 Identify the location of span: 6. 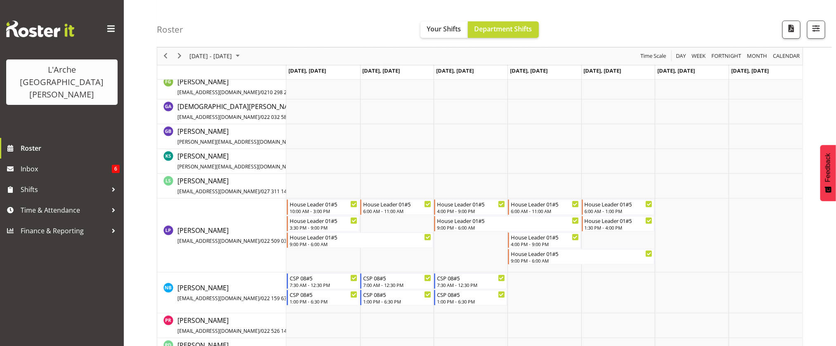
(116, 169).